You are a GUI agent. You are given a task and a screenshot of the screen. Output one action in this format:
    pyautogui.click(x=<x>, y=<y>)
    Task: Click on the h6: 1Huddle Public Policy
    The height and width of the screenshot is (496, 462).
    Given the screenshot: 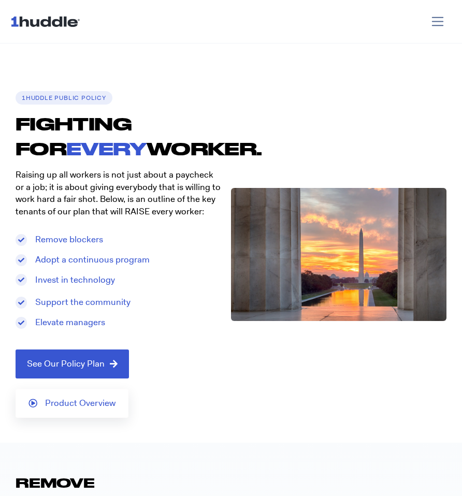 What is the action you would take?
    pyautogui.click(x=64, y=98)
    